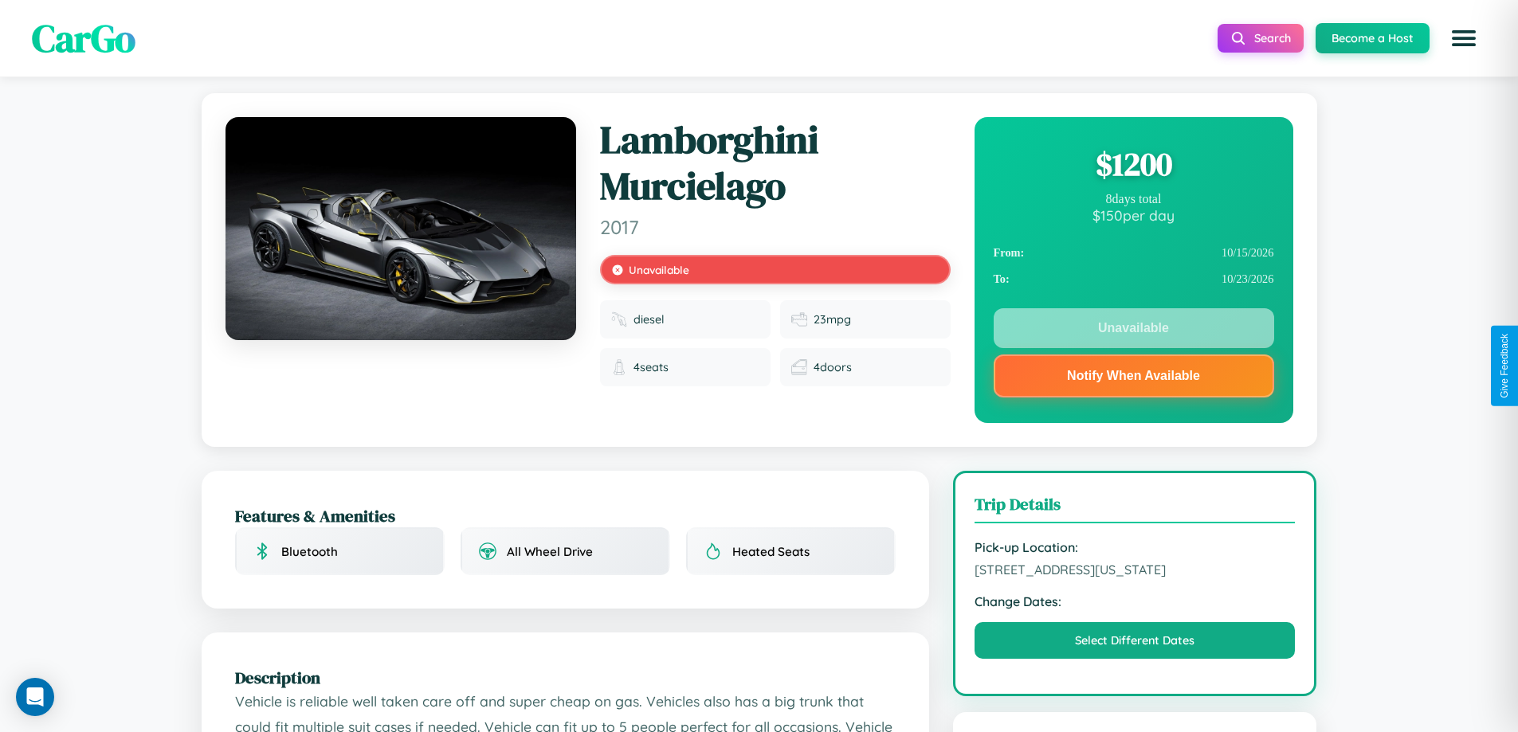 This screenshot has width=1518, height=732. What do you see at coordinates (84, 38) in the screenshot?
I see `span: CarGo` at bounding box center [84, 38].